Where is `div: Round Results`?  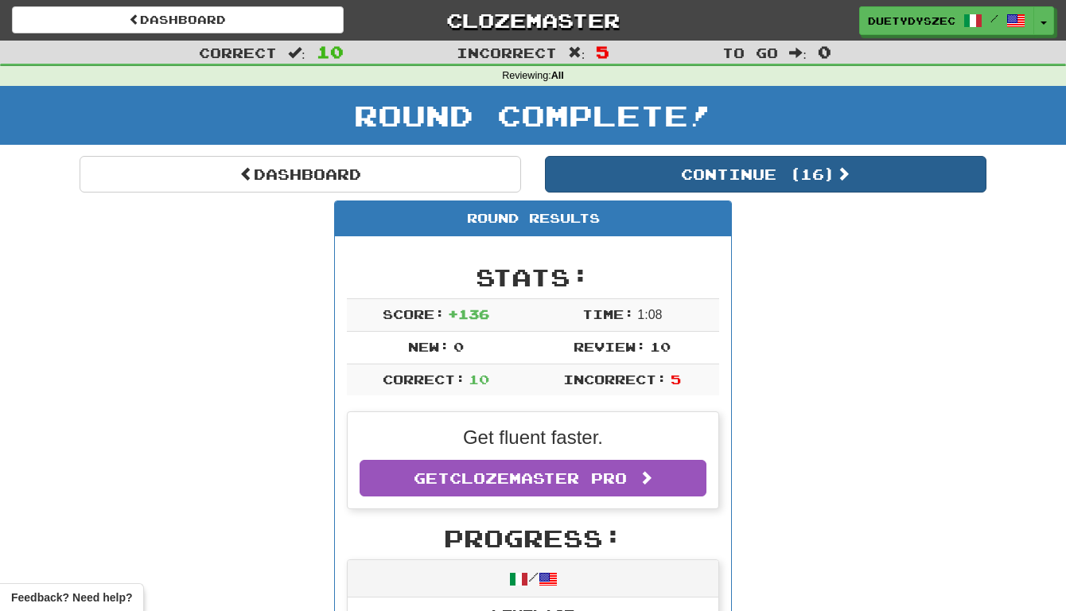
div: Round Results is located at coordinates (533, 219).